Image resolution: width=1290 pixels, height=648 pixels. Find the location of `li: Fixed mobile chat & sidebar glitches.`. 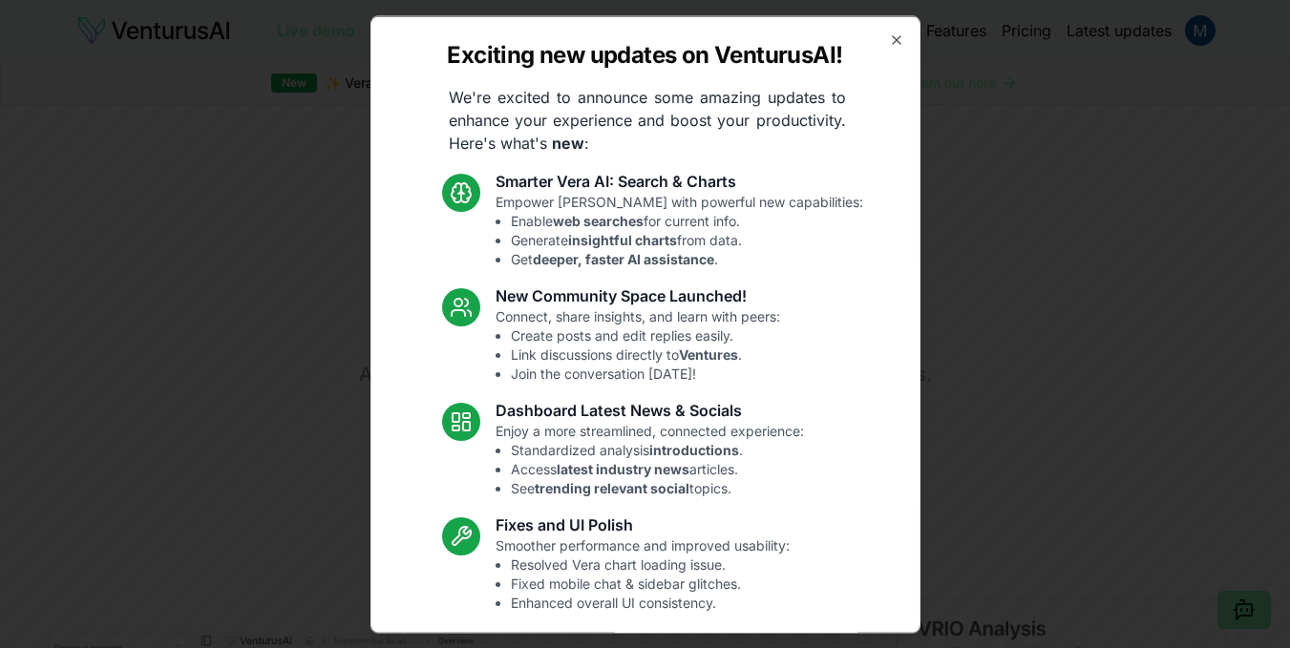

li: Fixed mobile chat & sidebar glitches. is located at coordinates (650, 583).